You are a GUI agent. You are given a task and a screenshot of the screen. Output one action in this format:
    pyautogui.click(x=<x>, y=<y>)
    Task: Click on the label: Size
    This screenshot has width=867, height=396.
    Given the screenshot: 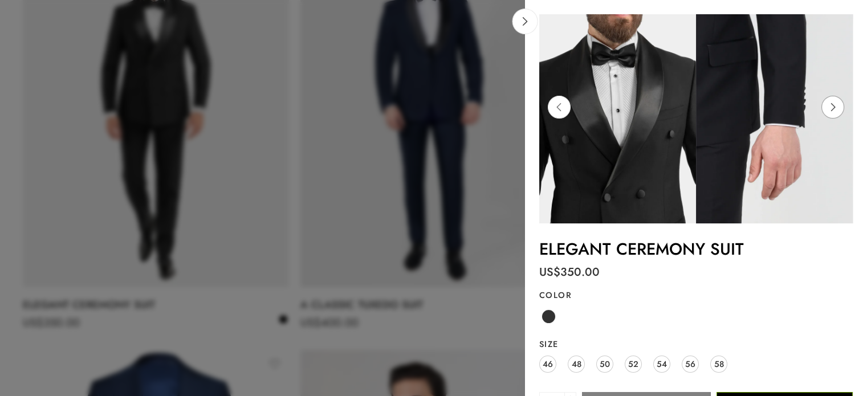 What is the action you would take?
    pyautogui.click(x=696, y=344)
    